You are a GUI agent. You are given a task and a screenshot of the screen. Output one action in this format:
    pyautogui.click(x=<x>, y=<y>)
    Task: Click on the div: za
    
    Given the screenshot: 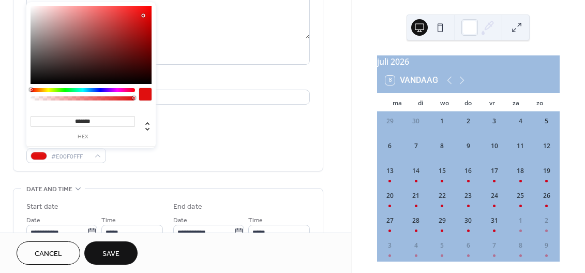 What is the action you would take?
    pyautogui.click(x=516, y=102)
    